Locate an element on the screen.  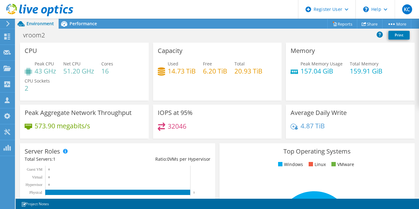
span: Net CPU is located at coordinates (72, 64).